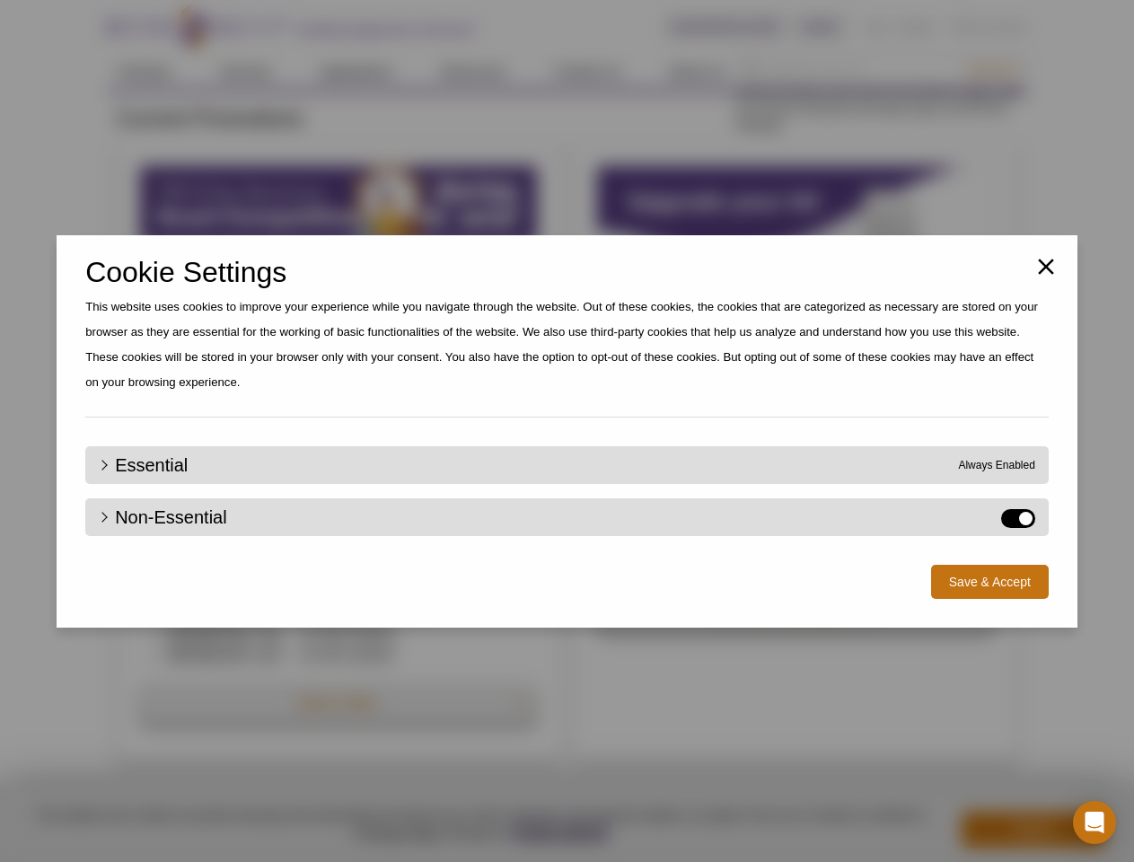  What do you see at coordinates (143, 465) in the screenshot?
I see `a: Essential` at bounding box center [143, 465].